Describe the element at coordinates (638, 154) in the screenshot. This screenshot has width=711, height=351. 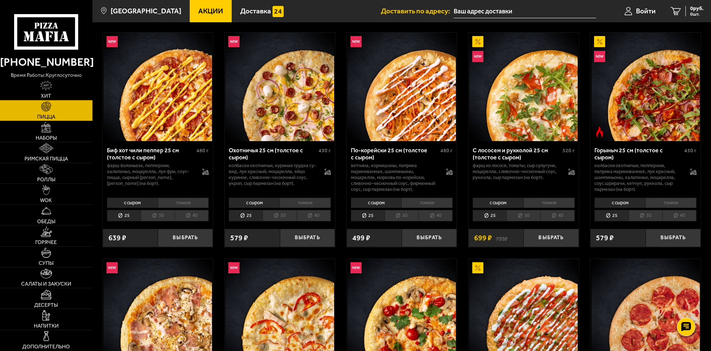
I see `div: Горыныч 25 см (толстое с сыром)` at that location.